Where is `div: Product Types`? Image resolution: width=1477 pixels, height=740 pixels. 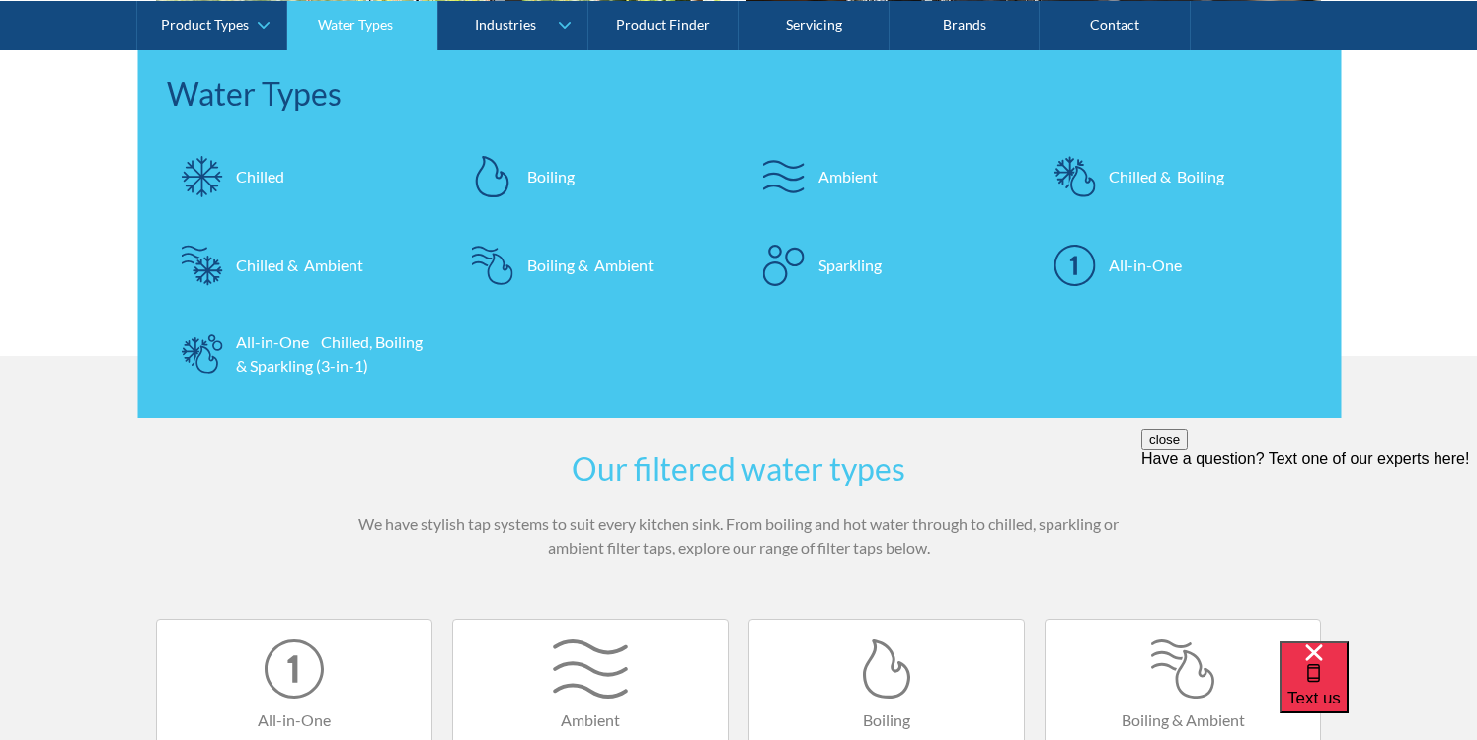
div: Product Types is located at coordinates (204, 24).